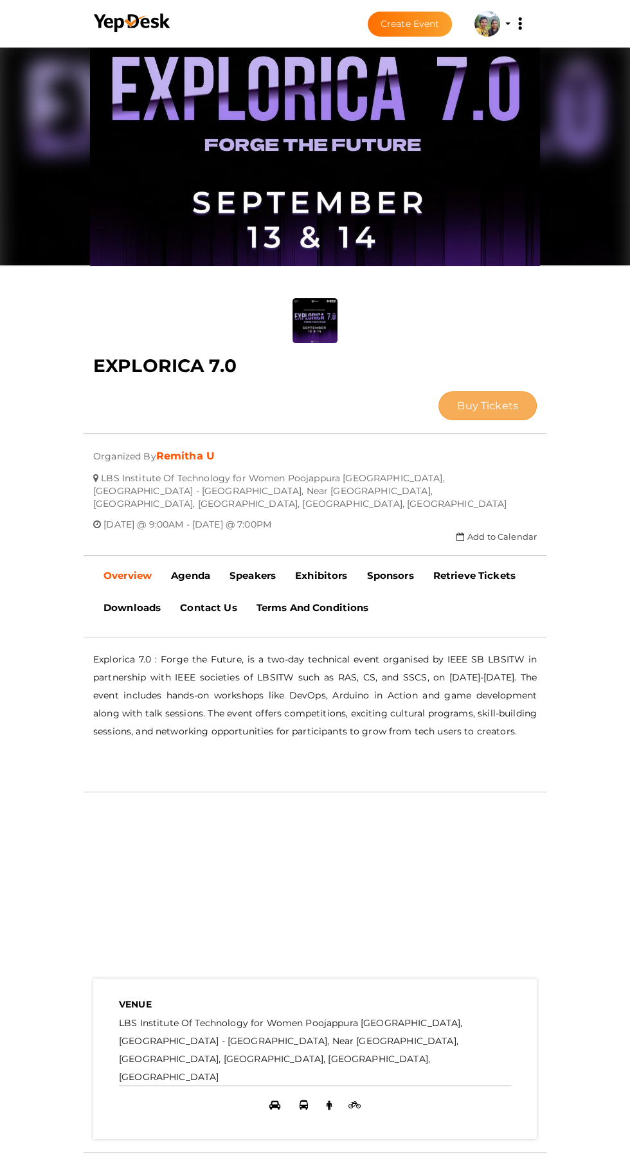 The height and width of the screenshot is (1163, 630). I want to click on b: Sponsors, so click(390, 575).